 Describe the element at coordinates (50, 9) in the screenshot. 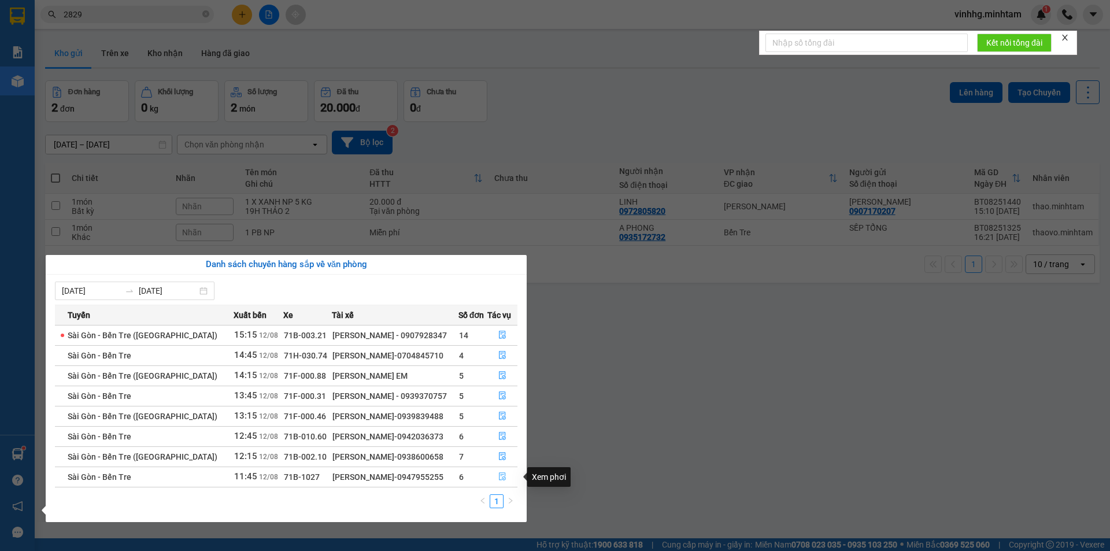

I see `span: 13:50-` at that location.